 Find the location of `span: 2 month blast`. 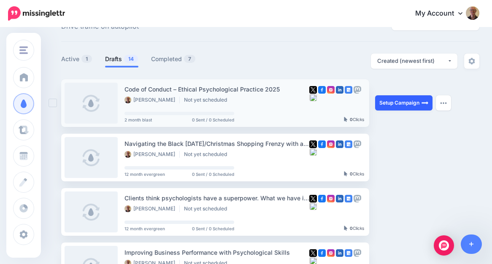

span: 2 month blast is located at coordinates (138, 120).